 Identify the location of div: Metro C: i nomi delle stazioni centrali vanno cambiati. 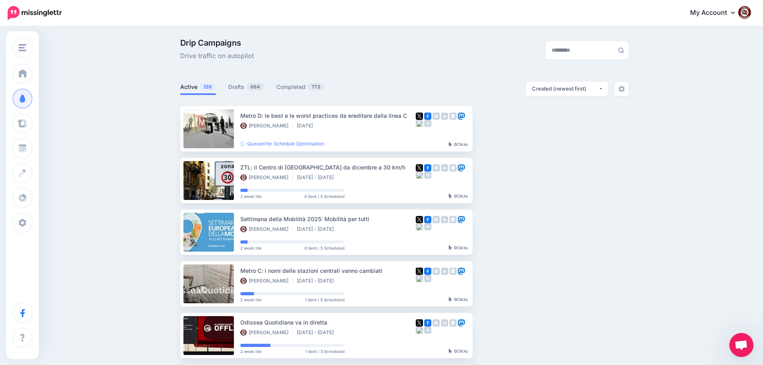
(328, 270).